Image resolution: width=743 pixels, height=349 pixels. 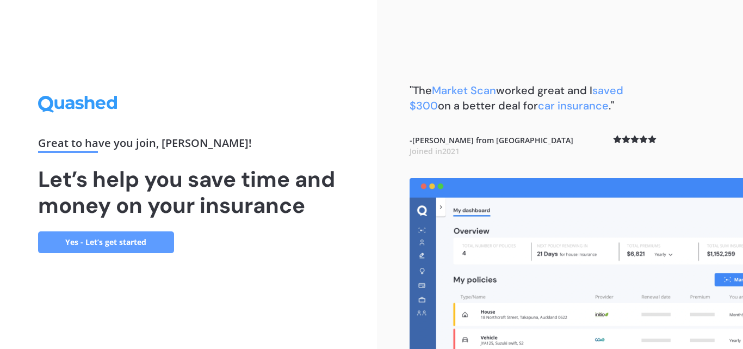 What do you see at coordinates (516, 98) in the screenshot?
I see `span: saved $300` at bounding box center [516, 98].